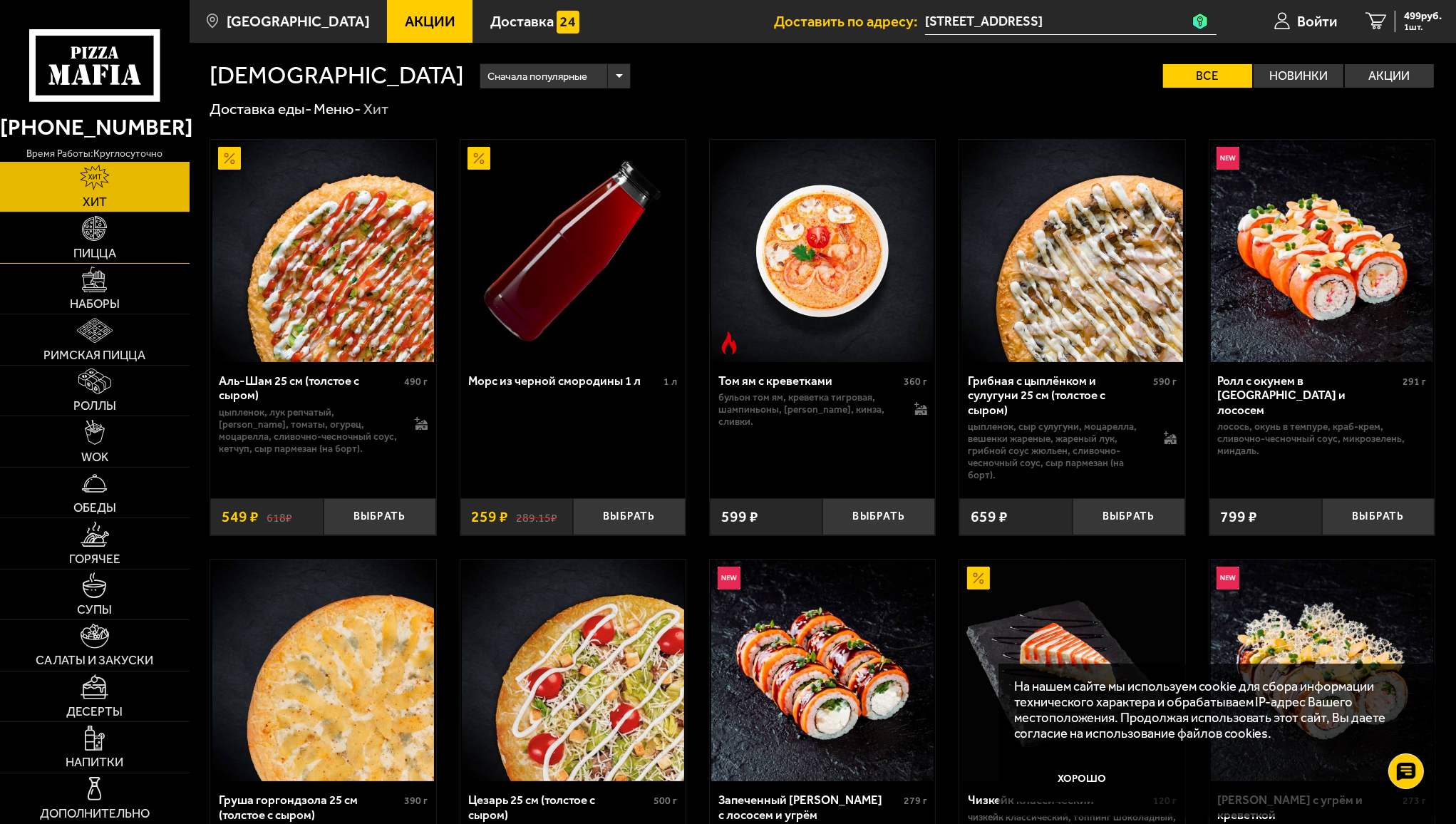  Describe the element at coordinates (95, 406) in the screenshot. I see `span: Роллы` at that location.